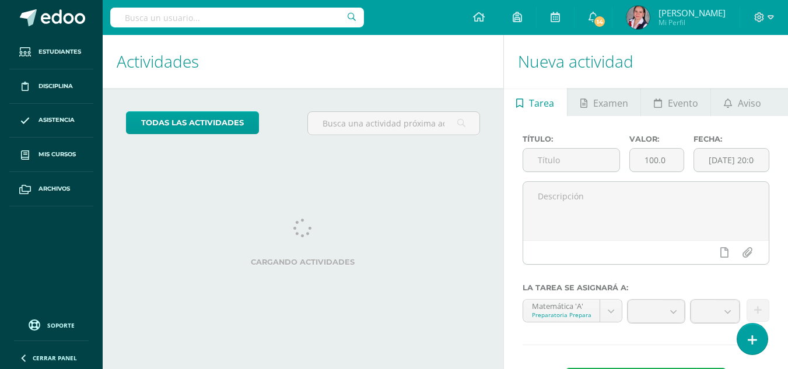 This screenshot has width=788, height=369. Describe the element at coordinates (692, 22) in the screenshot. I see `span: Mi Perfil` at that location.